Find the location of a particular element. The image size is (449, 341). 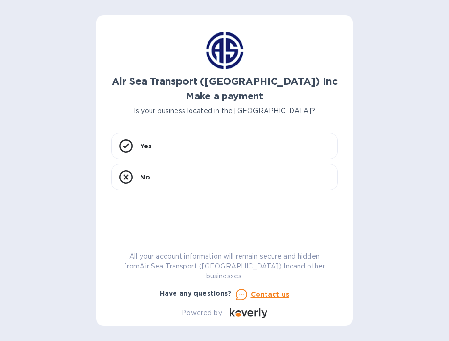

b: Have any questions? is located at coordinates (196, 294).